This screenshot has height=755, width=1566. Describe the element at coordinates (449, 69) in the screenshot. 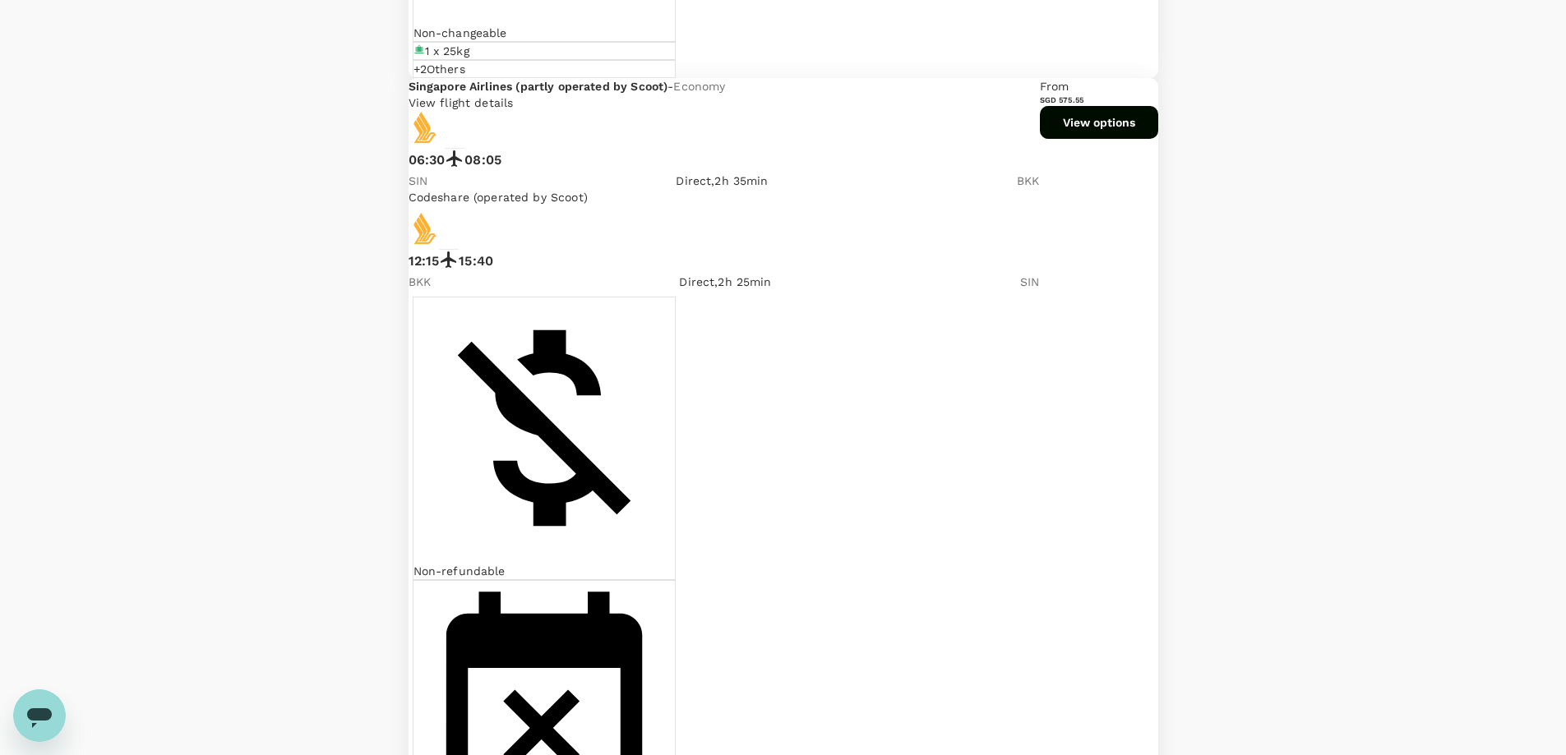

I see `span: Others` at that location.